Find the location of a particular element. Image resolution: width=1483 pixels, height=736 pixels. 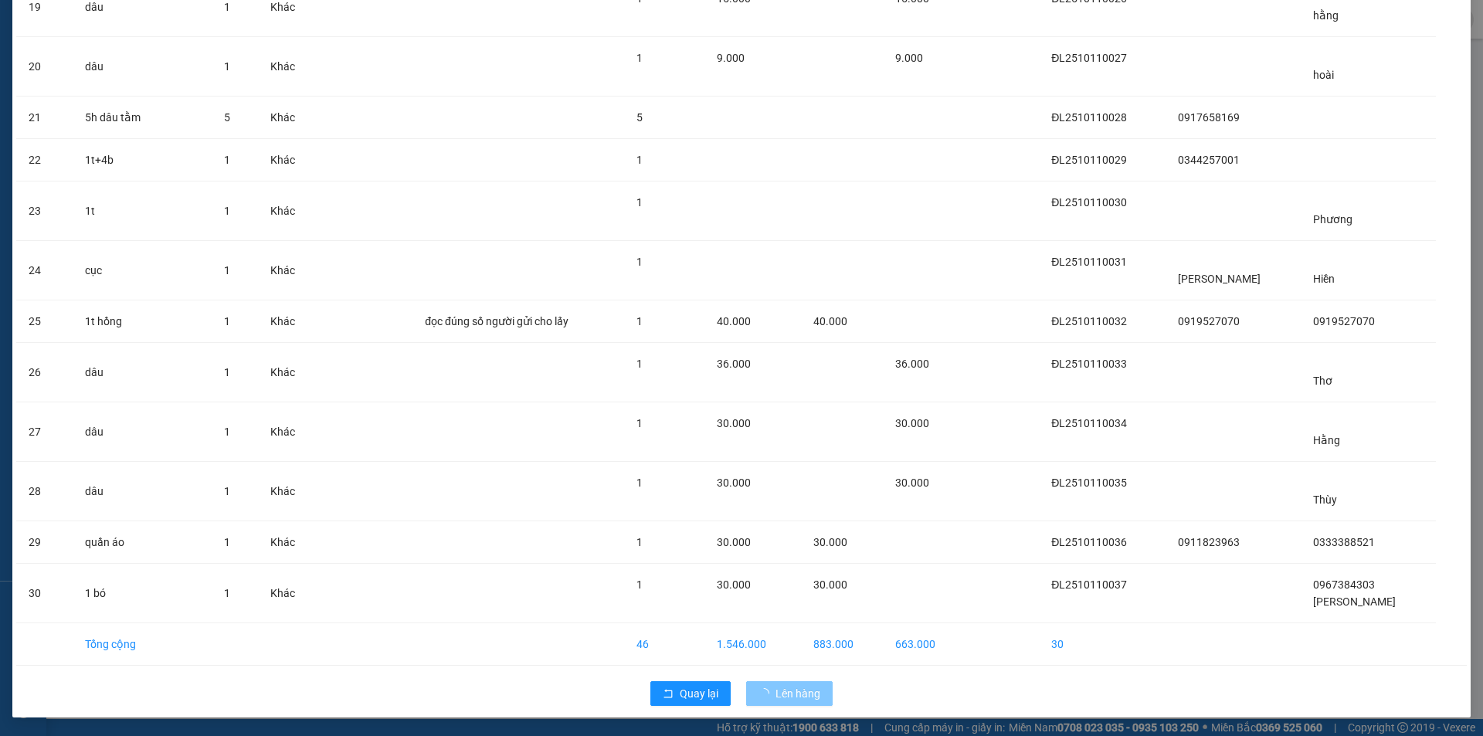

span: ĐL2510110030 is located at coordinates (1089, 202).